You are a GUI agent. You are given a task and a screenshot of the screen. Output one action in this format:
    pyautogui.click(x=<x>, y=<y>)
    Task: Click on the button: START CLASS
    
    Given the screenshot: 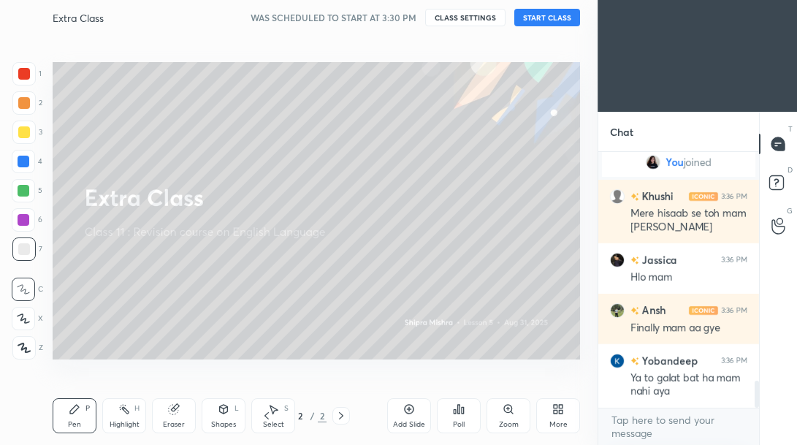 What is the action you would take?
    pyautogui.click(x=547, y=18)
    